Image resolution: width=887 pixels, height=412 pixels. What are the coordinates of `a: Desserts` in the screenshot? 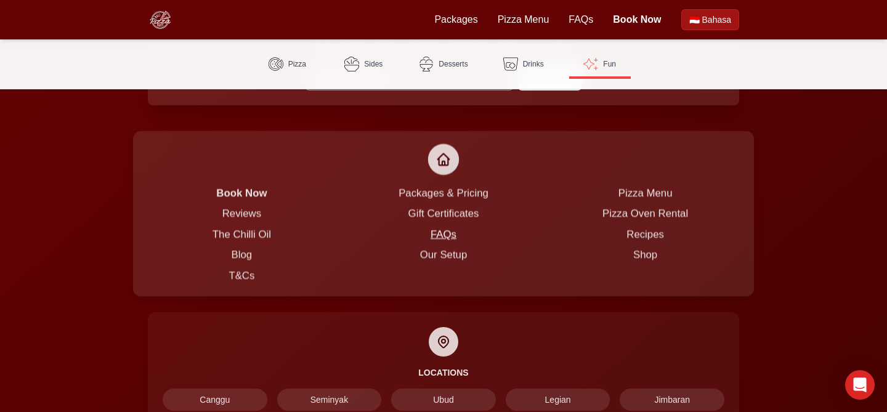 It's located at (443, 64).